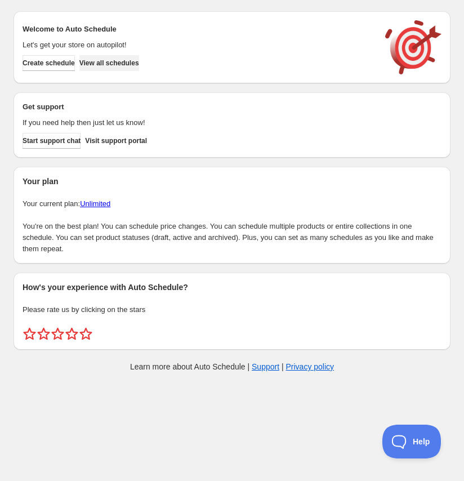 Image resolution: width=464 pixels, height=481 pixels. What do you see at coordinates (232, 237) in the screenshot?
I see `p: You're on the best plan! You can schedule price changes. You can schedule multiple products or en...` at bounding box center [232, 237].